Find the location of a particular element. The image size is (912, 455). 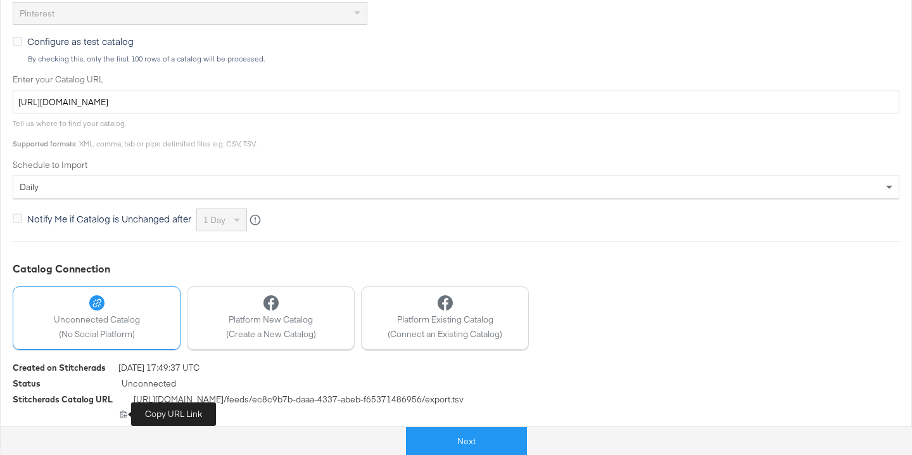

span: Unconnected Catalog is located at coordinates (97, 319).